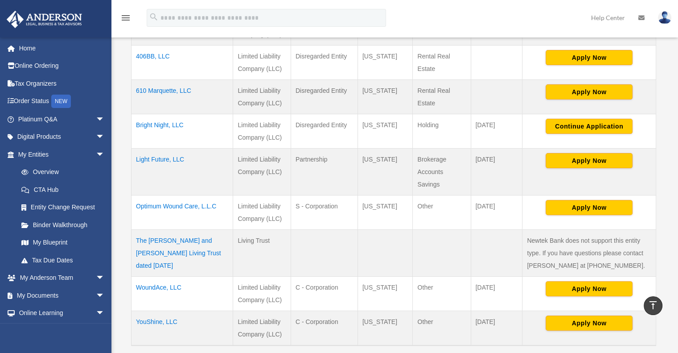  What do you see at coordinates (589, 126) in the screenshot?
I see `button: Continue Application` at bounding box center [589, 126].